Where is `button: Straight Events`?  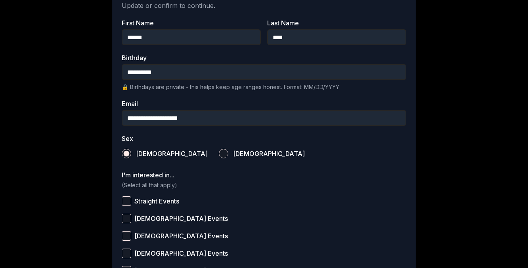
button: Straight Events is located at coordinates (126, 201).